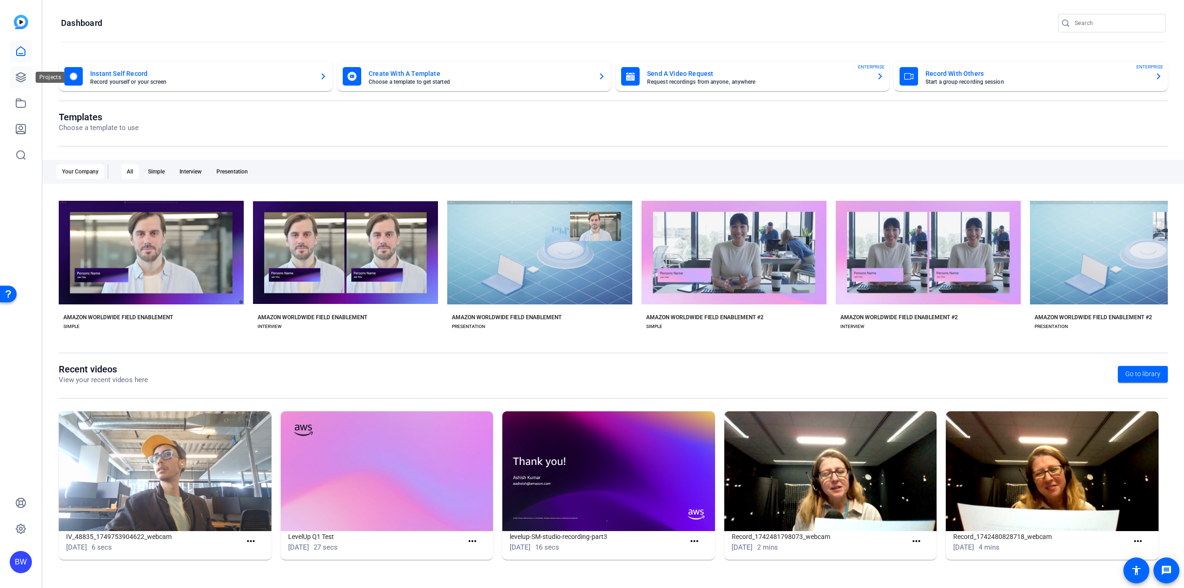 This screenshot has height=588, width=1184. Describe the element at coordinates (103, 369) in the screenshot. I see `h1: Recent videos` at that location.